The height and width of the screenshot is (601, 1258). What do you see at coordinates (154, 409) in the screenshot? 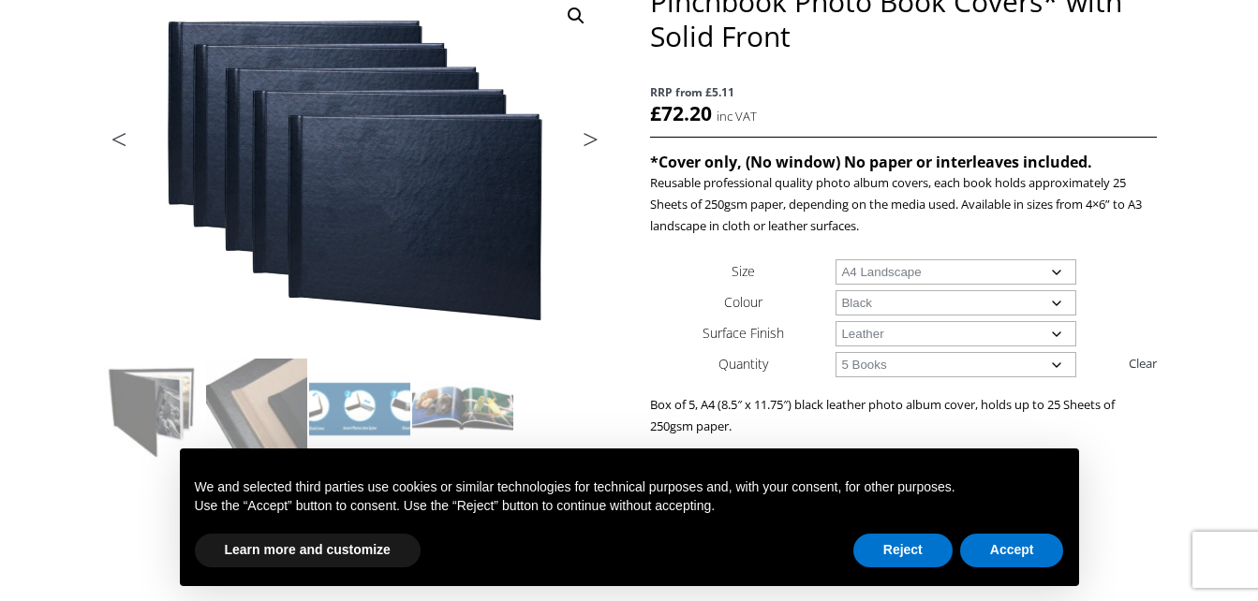
I see `img: Pinchbook Photo Book Covers* with Solid Front` at bounding box center [154, 409].